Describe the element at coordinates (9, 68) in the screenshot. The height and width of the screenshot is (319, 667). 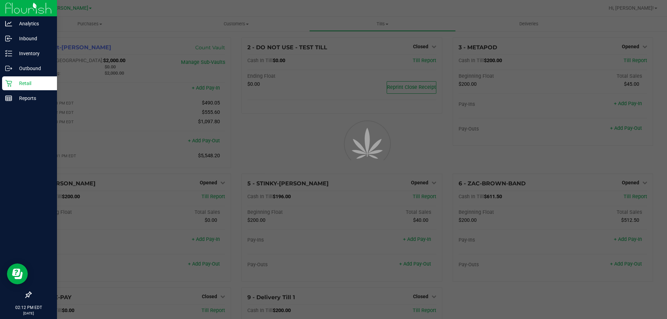
I see `inline-svg: Outbound` at that location.